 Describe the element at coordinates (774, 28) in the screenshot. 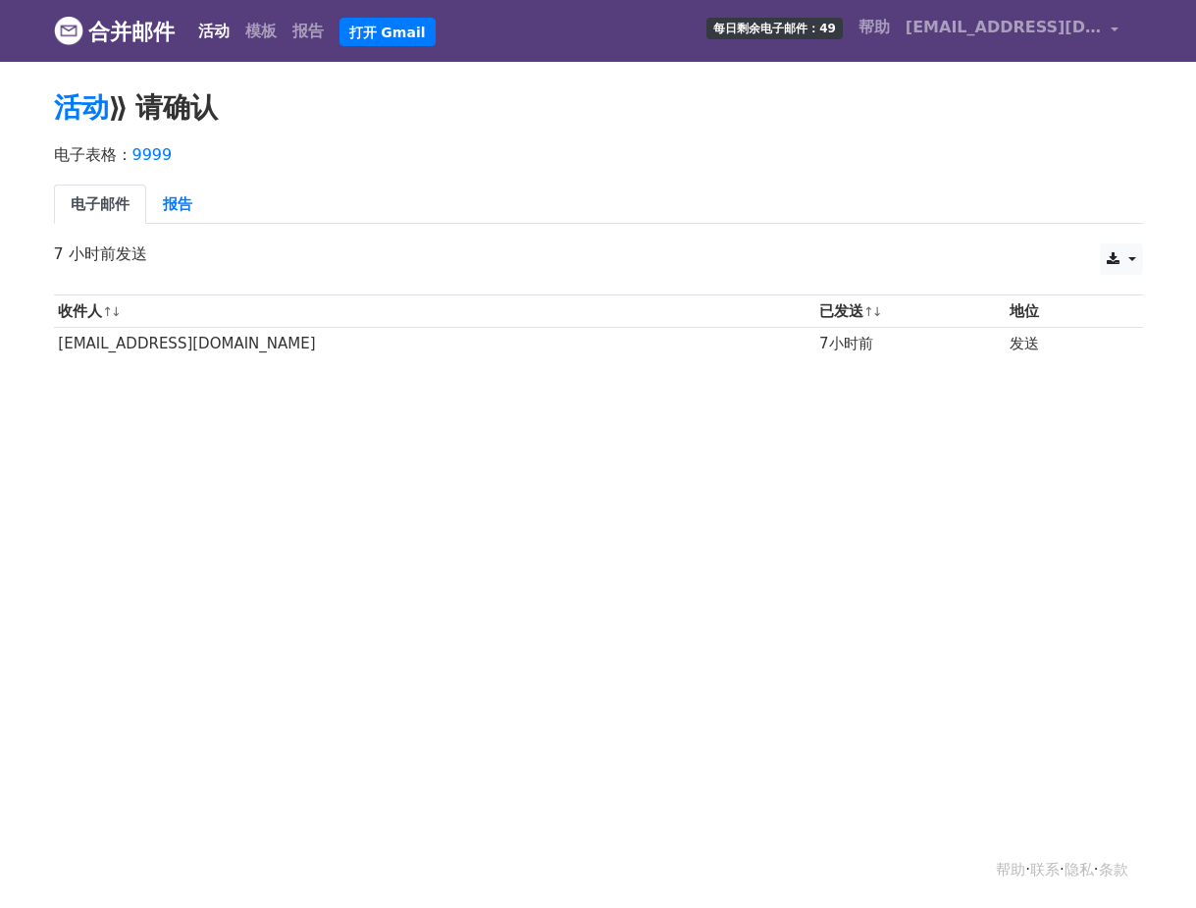

I see `font: 每日剩余电子邮件：49` at that location.